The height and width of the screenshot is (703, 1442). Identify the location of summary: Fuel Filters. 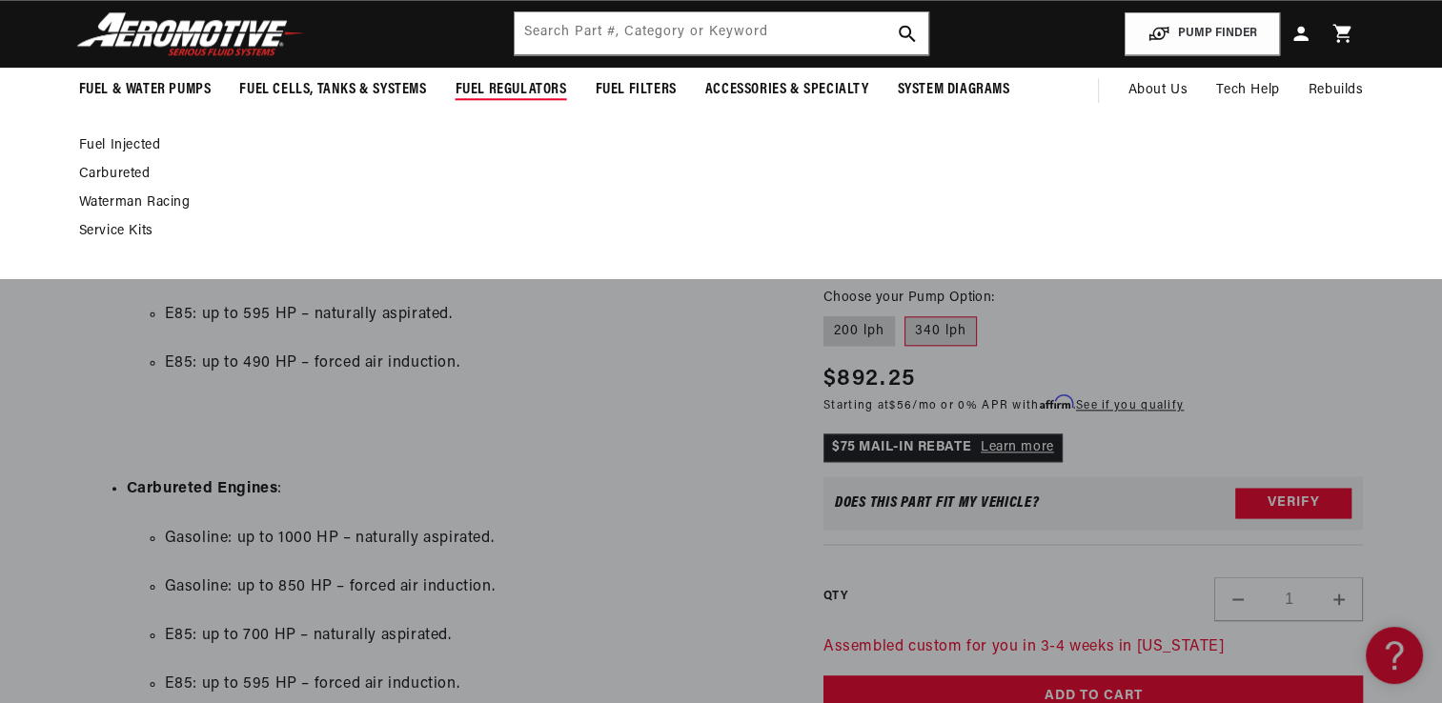
(636, 90).